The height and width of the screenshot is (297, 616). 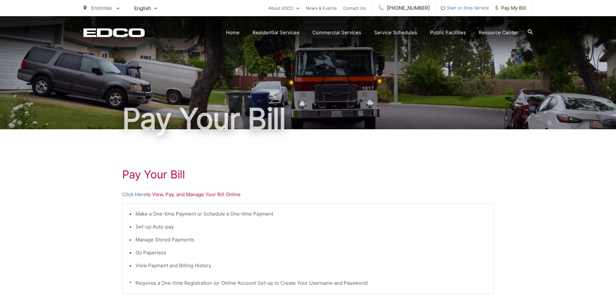 I want to click on a: Residential Services, so click(x=276, y=33).